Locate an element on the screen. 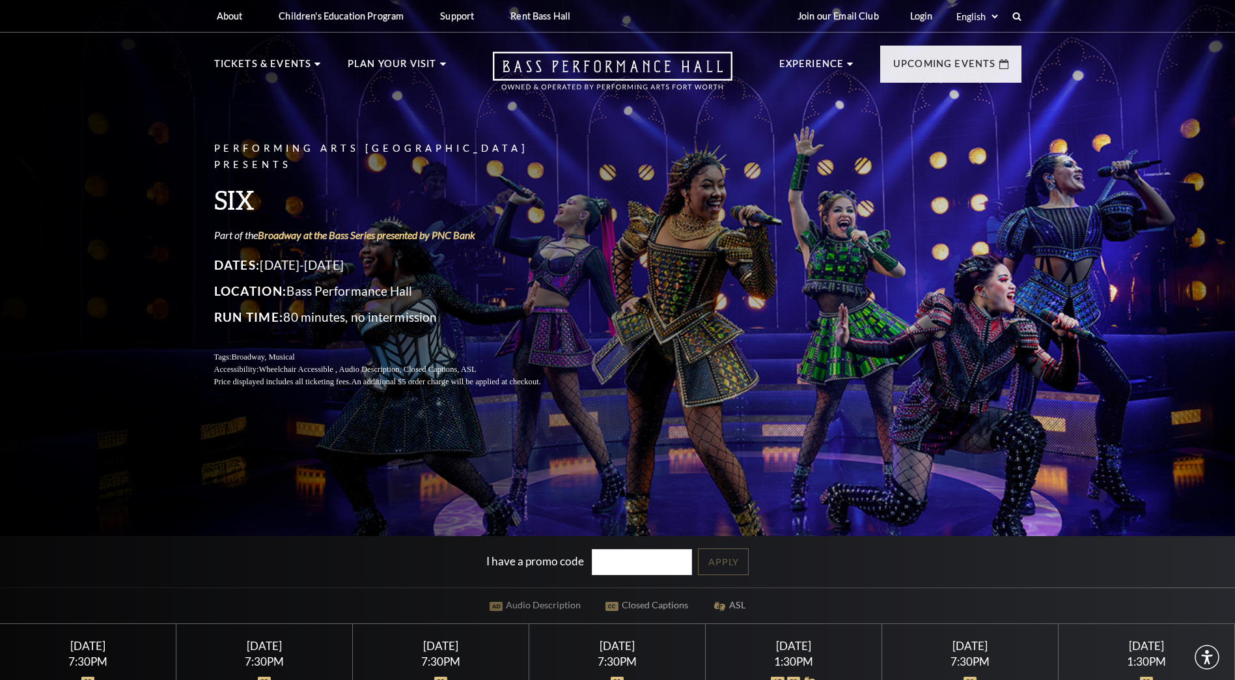 The height and width of the screenshot is (680, 1235). span: Location: is located at coordinates (251, 290).